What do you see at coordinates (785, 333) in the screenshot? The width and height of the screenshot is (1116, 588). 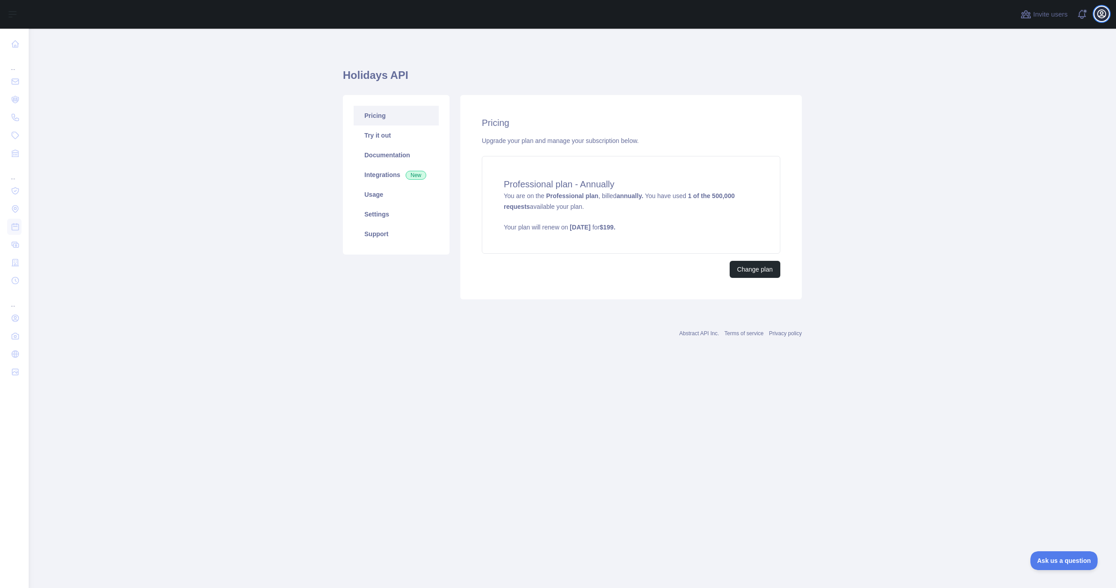 I see `a: Privacy policy` at bounding box center [785, 333].